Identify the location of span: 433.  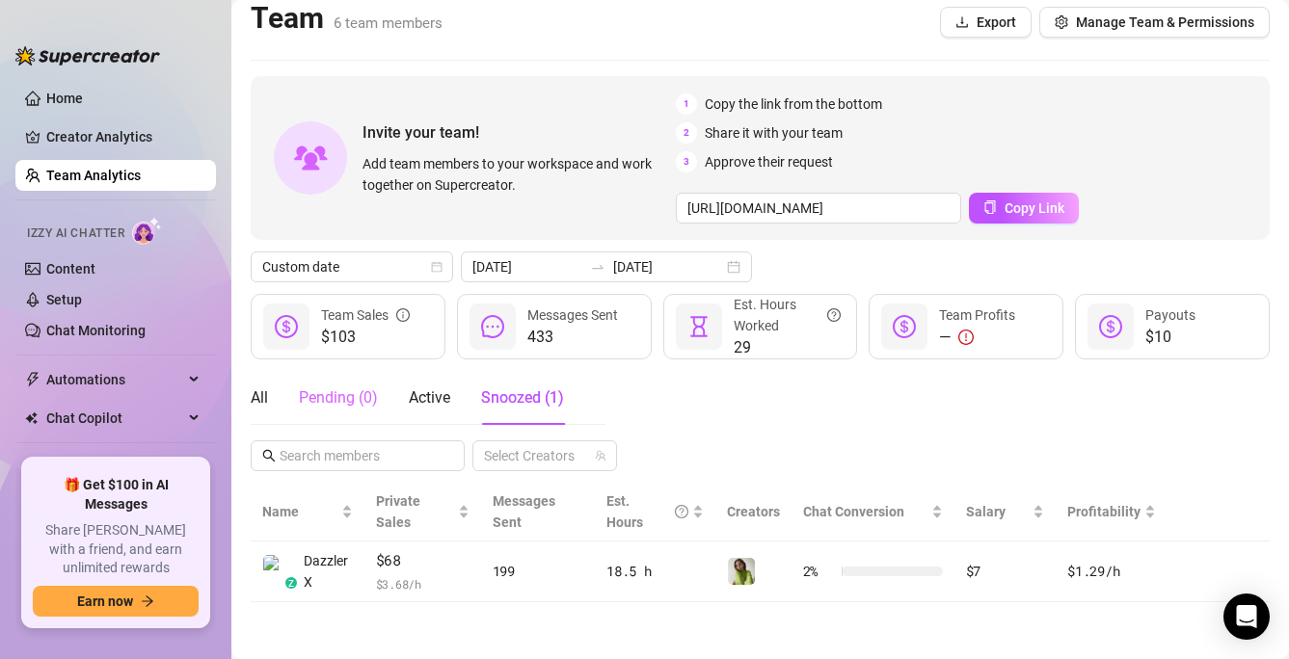
(573, 337).